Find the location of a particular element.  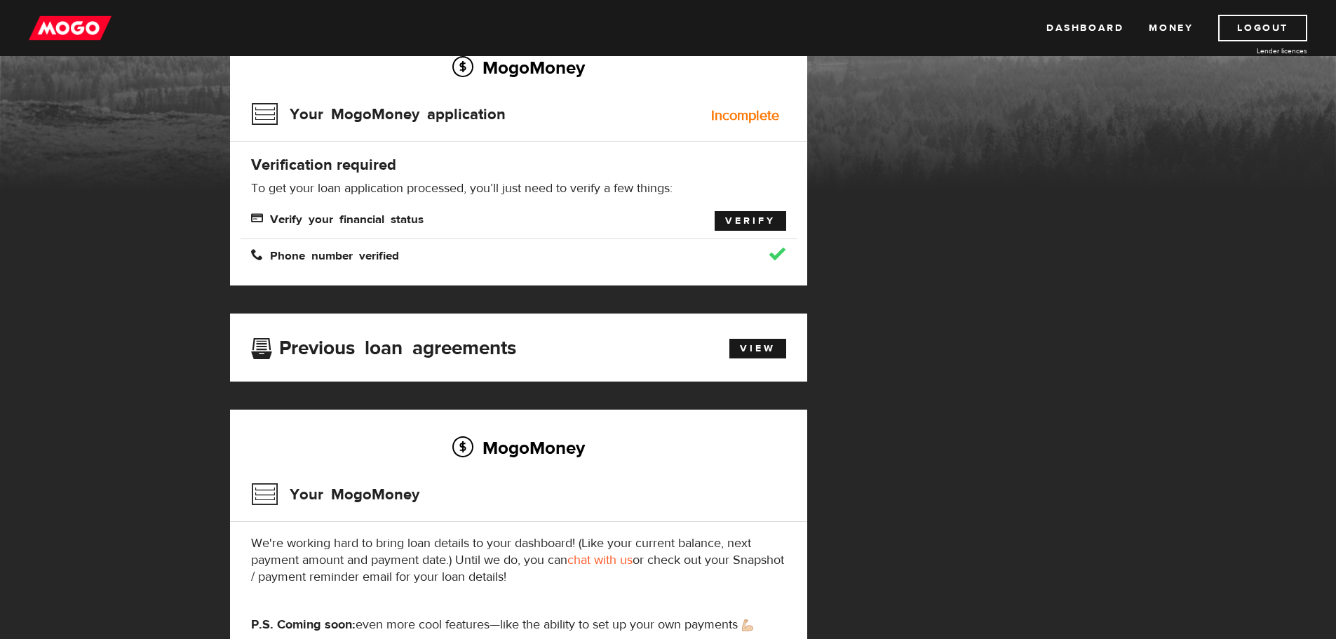

a: Lender licences is located at coordinates (1255, 51).